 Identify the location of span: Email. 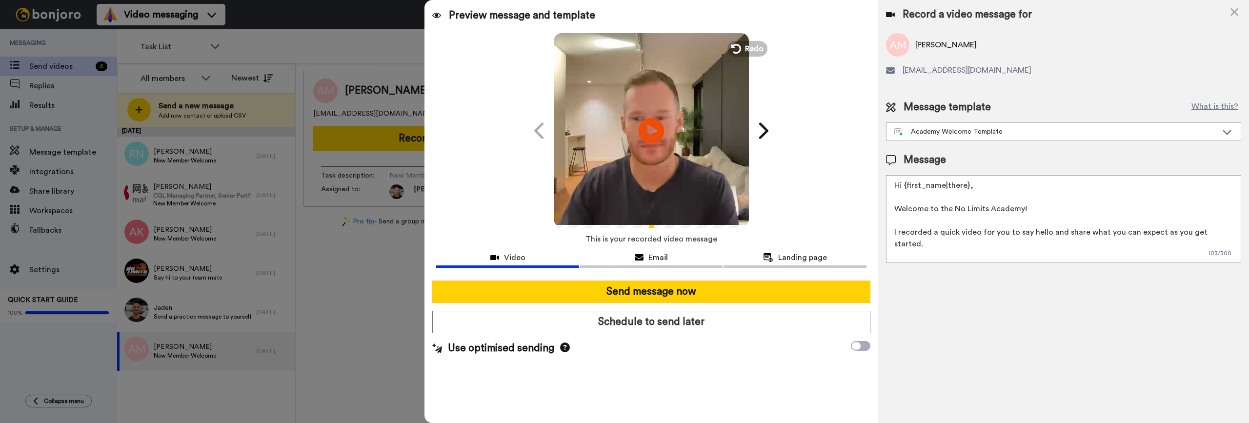
(658, 258).